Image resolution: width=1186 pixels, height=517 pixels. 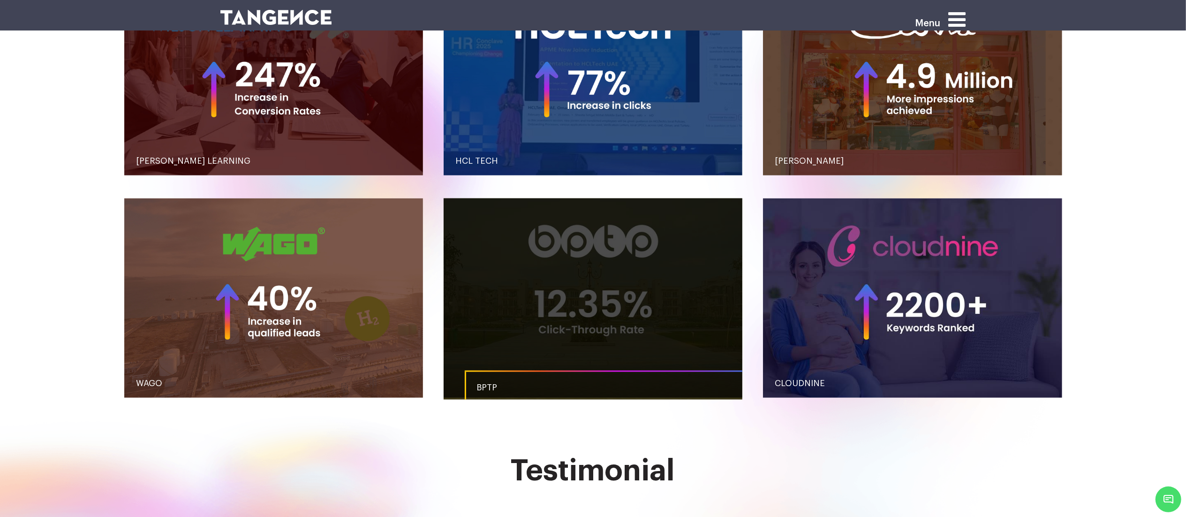 What do you see at coordinates (487, 387) in the screenshot?
I see `span: BPTP` at bounding box center [487, 387].